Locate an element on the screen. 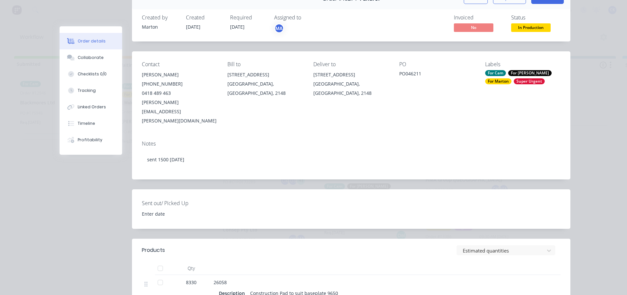  button: Linked Orders is located at coordinates (91, 107).